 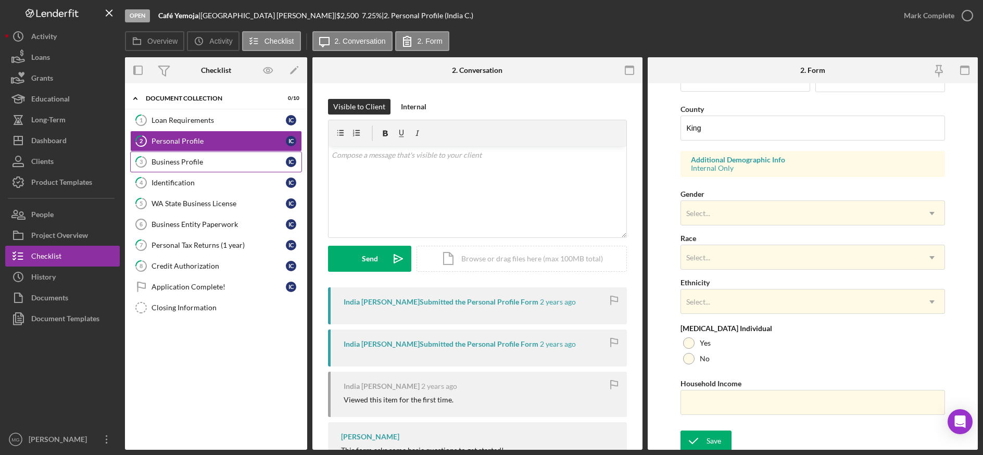 What do you see at coordinates (216, 266) in the screenshot?
I see `a: 8Credit AuthorizationIC` at bounding box center [216, 266].